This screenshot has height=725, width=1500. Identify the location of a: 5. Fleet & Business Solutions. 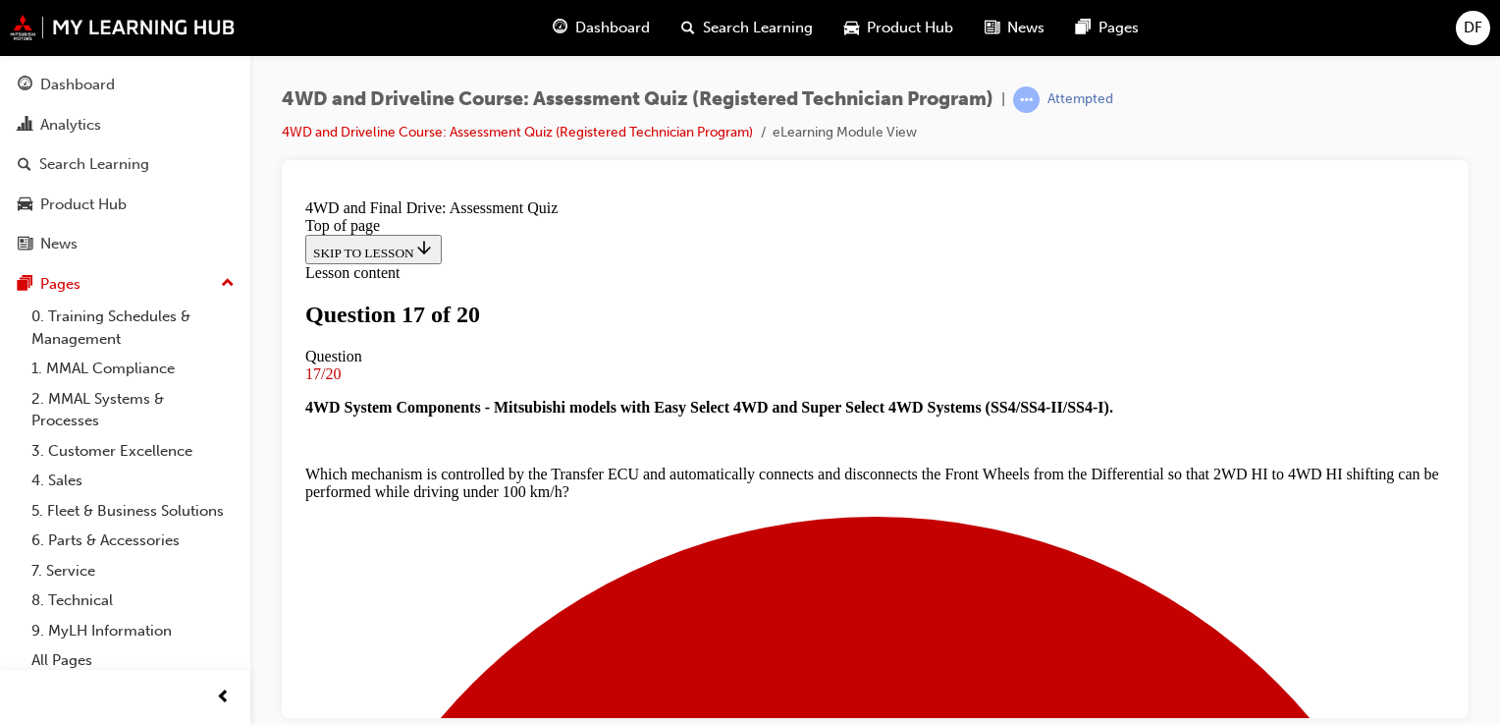
(133, 511).